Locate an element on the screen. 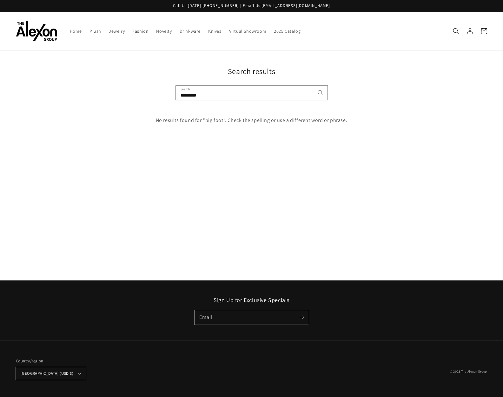  h2: Country/region is located at coordinates (51, 361).